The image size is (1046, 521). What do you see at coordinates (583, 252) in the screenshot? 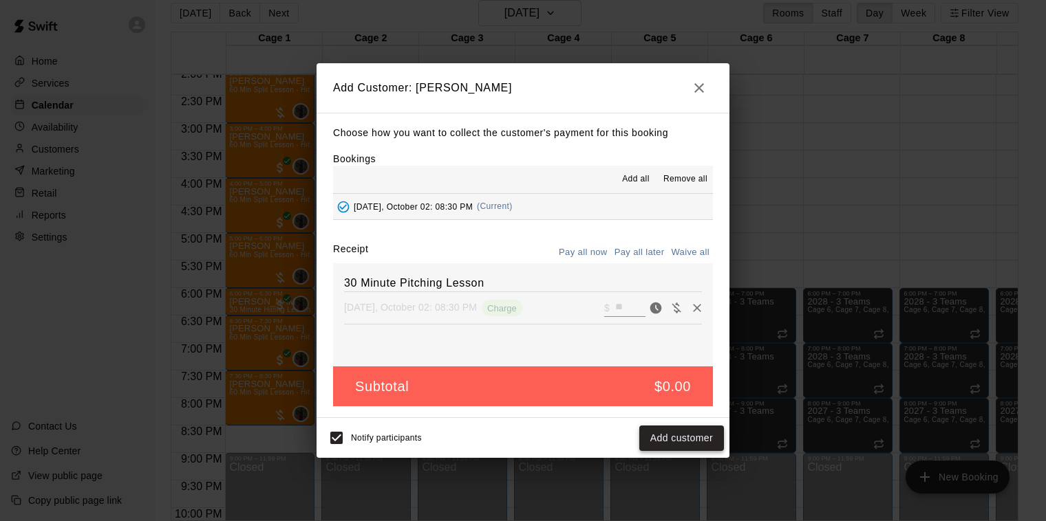
I see `button: Pay all now` at bounding box center [583, 252].